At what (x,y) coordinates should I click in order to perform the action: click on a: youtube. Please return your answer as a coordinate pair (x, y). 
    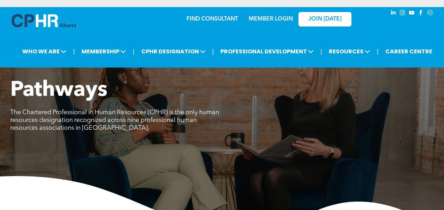
    Looking at the image, I should click on (412, 13).